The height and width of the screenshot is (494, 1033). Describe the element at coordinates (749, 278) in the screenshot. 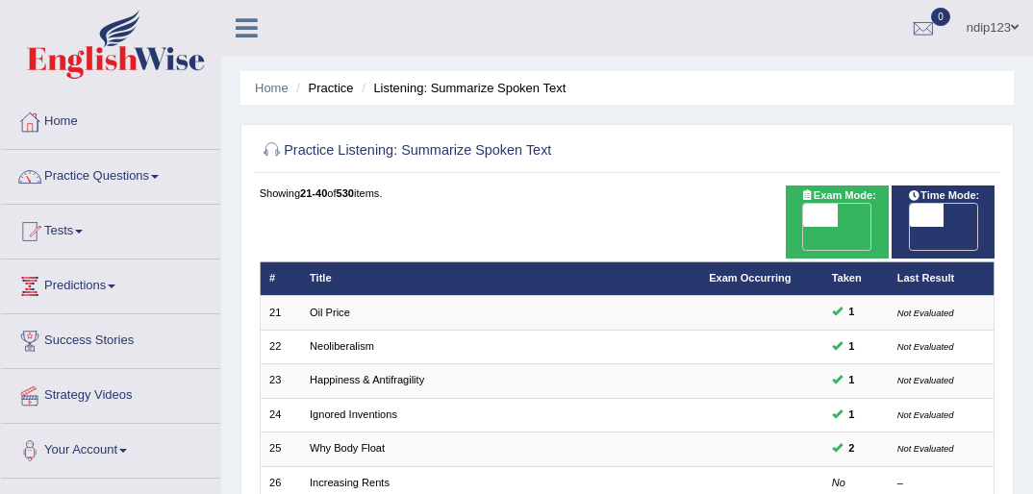

I see `a: Exam Occurring` at that location.